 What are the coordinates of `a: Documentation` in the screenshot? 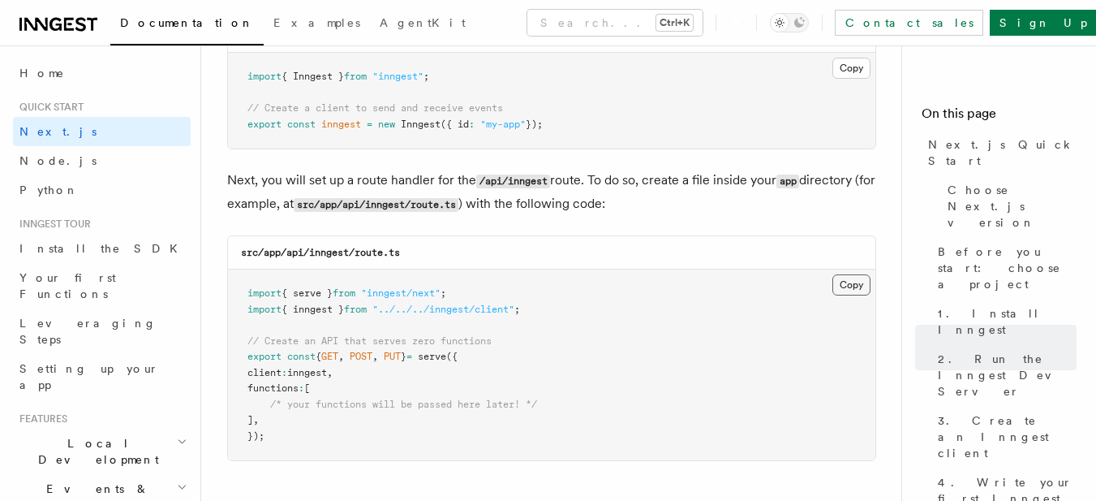 It's located at (187, 25).